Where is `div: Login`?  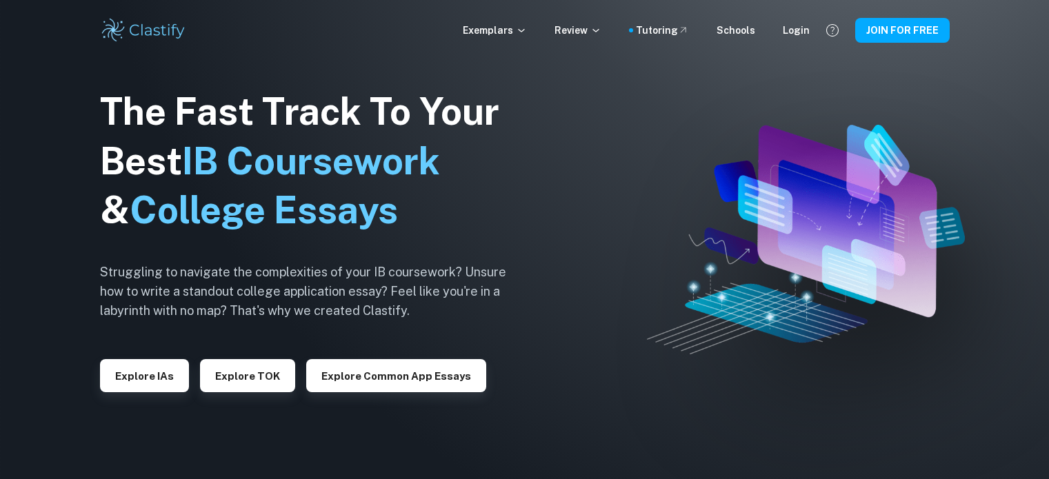
div: Login is located at coordinates (796, 30).